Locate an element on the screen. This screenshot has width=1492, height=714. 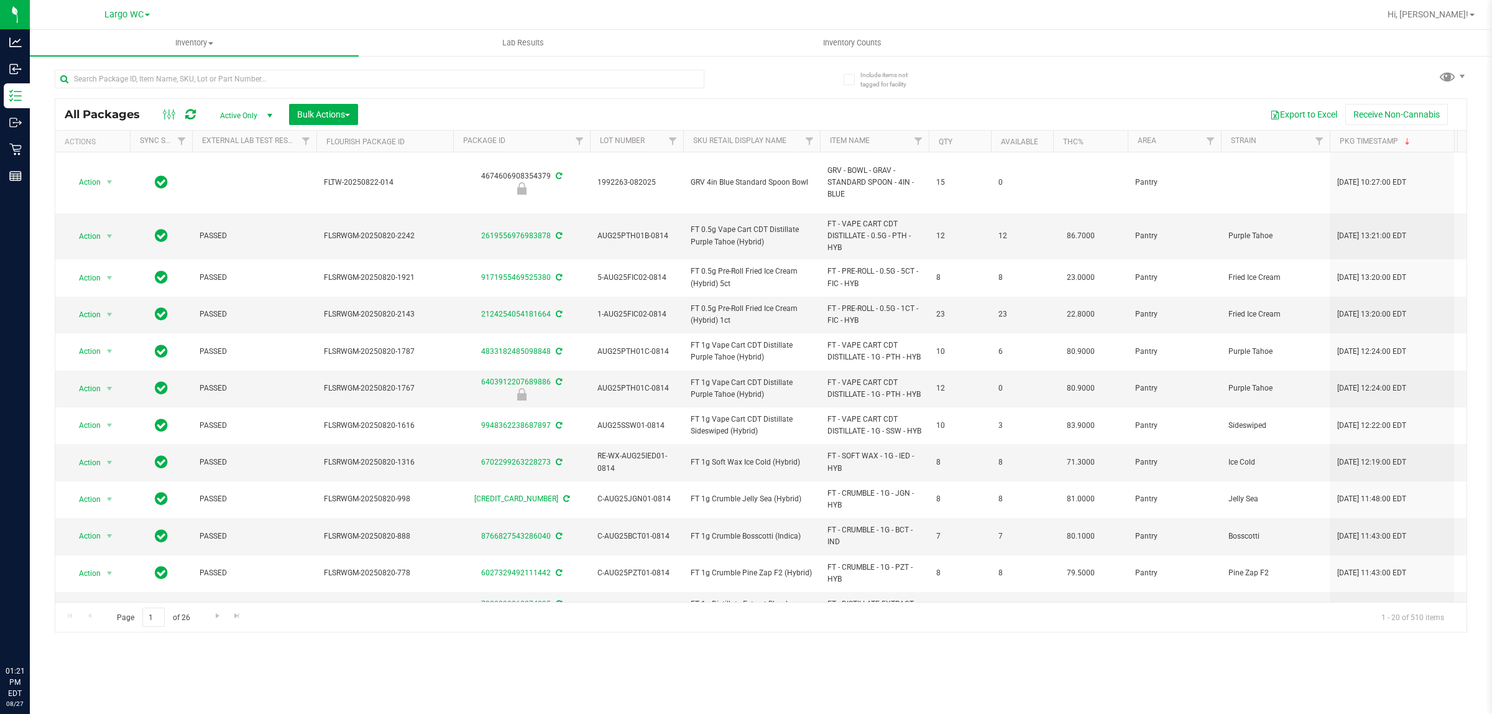
span: 23 is located at coordinates (1022, 314).